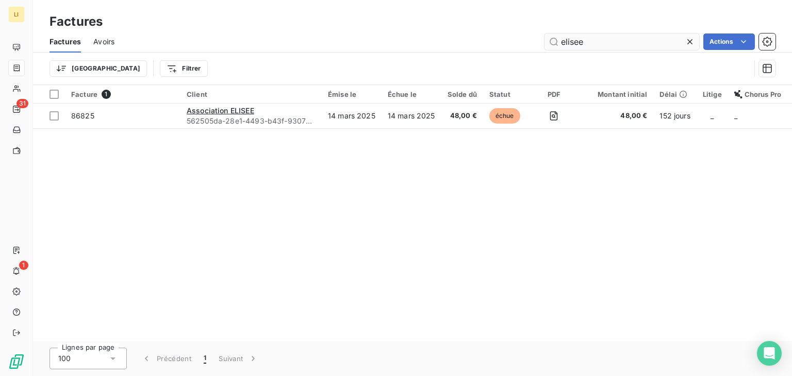 The width and height of the screenshot is (792, 376). I want to click on img: Logo LeanPay, so click(17, 362).